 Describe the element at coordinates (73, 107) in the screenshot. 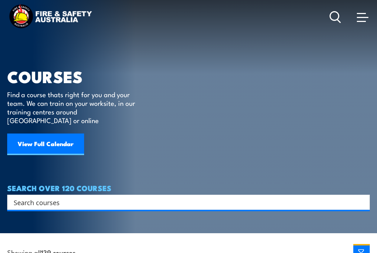

I see `p: Find a course thats right for you and your team. We can train on your worksite, in our training c...` at that location.